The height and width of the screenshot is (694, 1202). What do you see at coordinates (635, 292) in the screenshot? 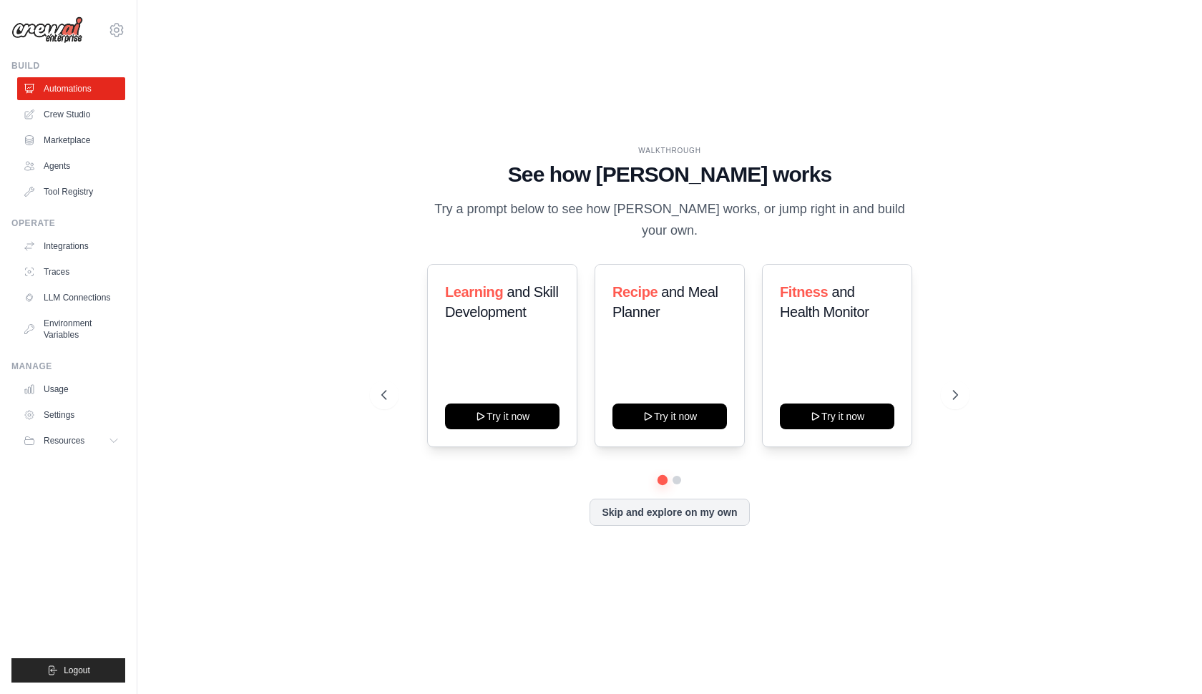
I see `span: Recipe` at bounding box center [635, 292].